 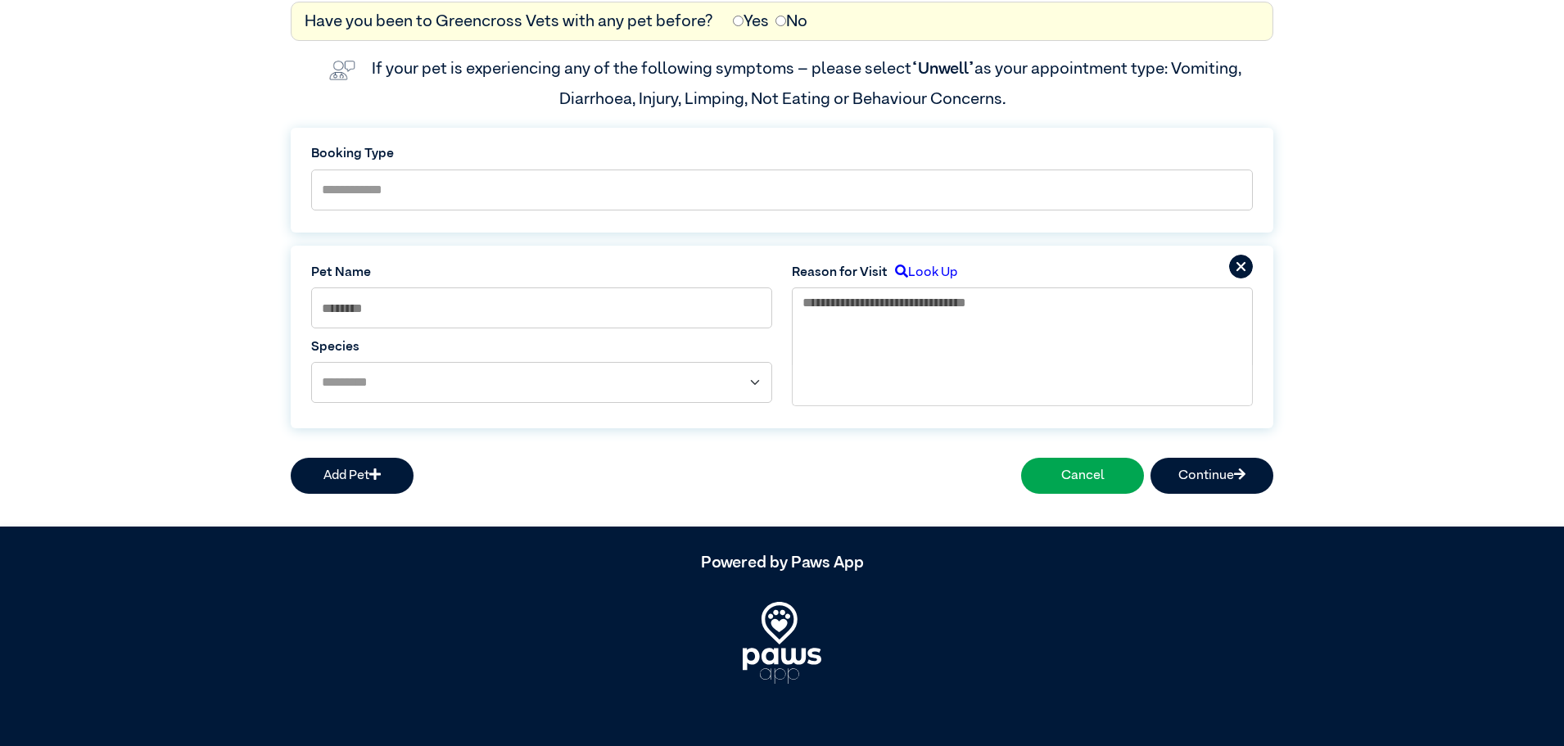 What do you see at coordinates (780, 20) in the screenshot?
I see `input: No` at bounding box center [780, 20].